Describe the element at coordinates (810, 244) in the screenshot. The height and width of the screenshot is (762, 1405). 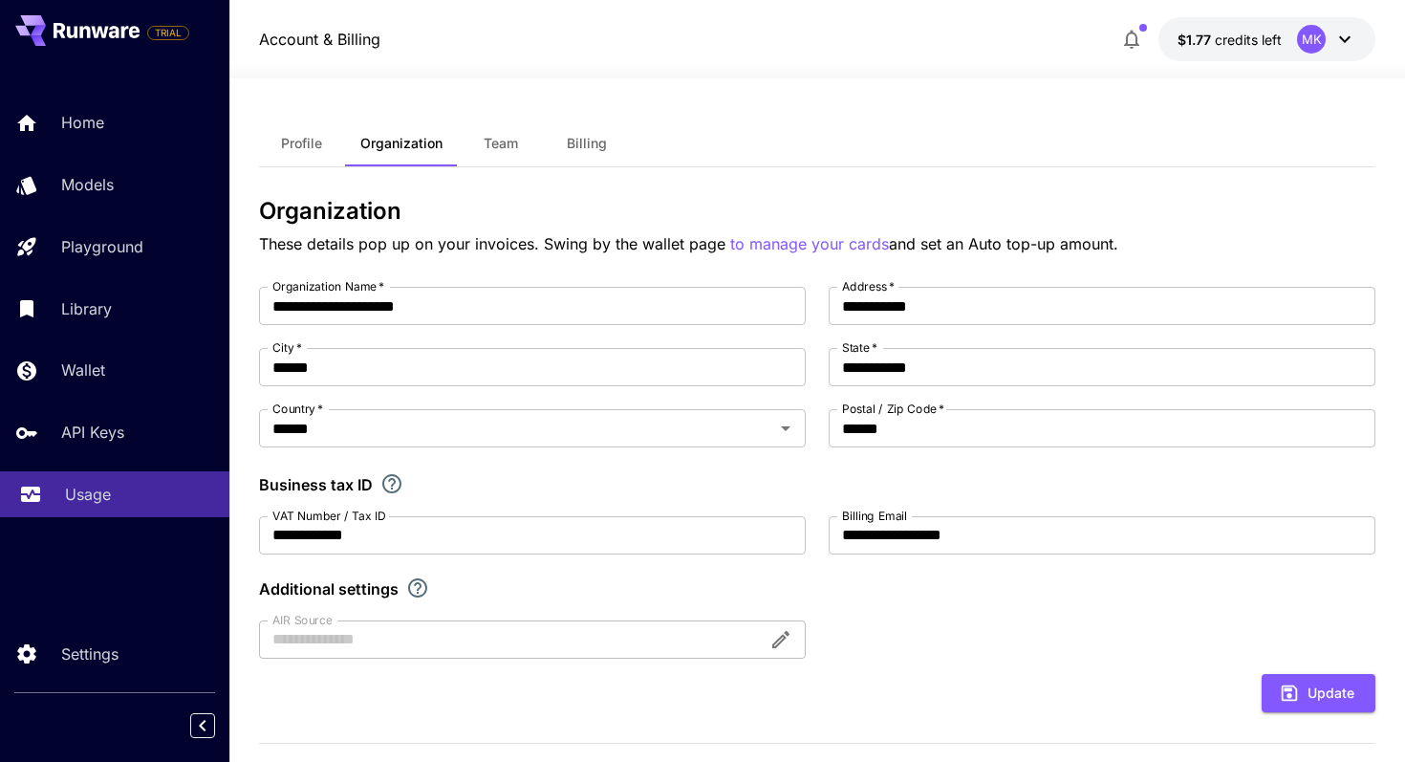
I see `button: to manage your cards` at that location.